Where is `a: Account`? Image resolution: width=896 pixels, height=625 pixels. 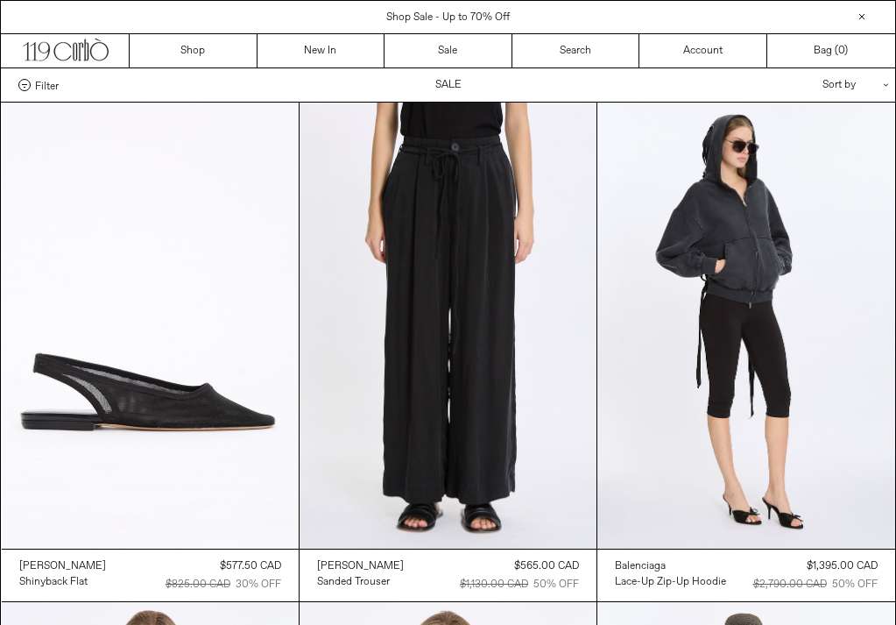
a: Account is located at coordinates (703, 51).